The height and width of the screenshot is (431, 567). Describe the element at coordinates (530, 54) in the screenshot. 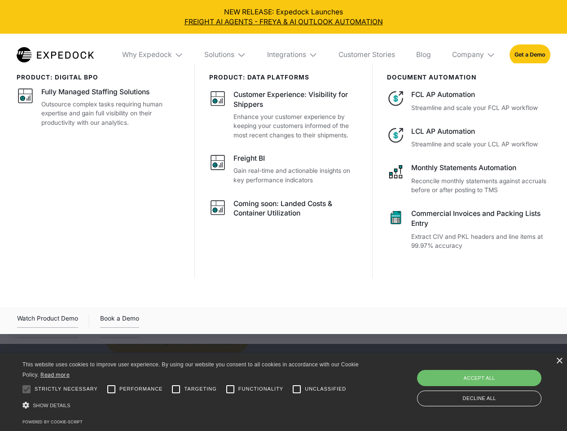

I see `a: Get a Demo` at that location.